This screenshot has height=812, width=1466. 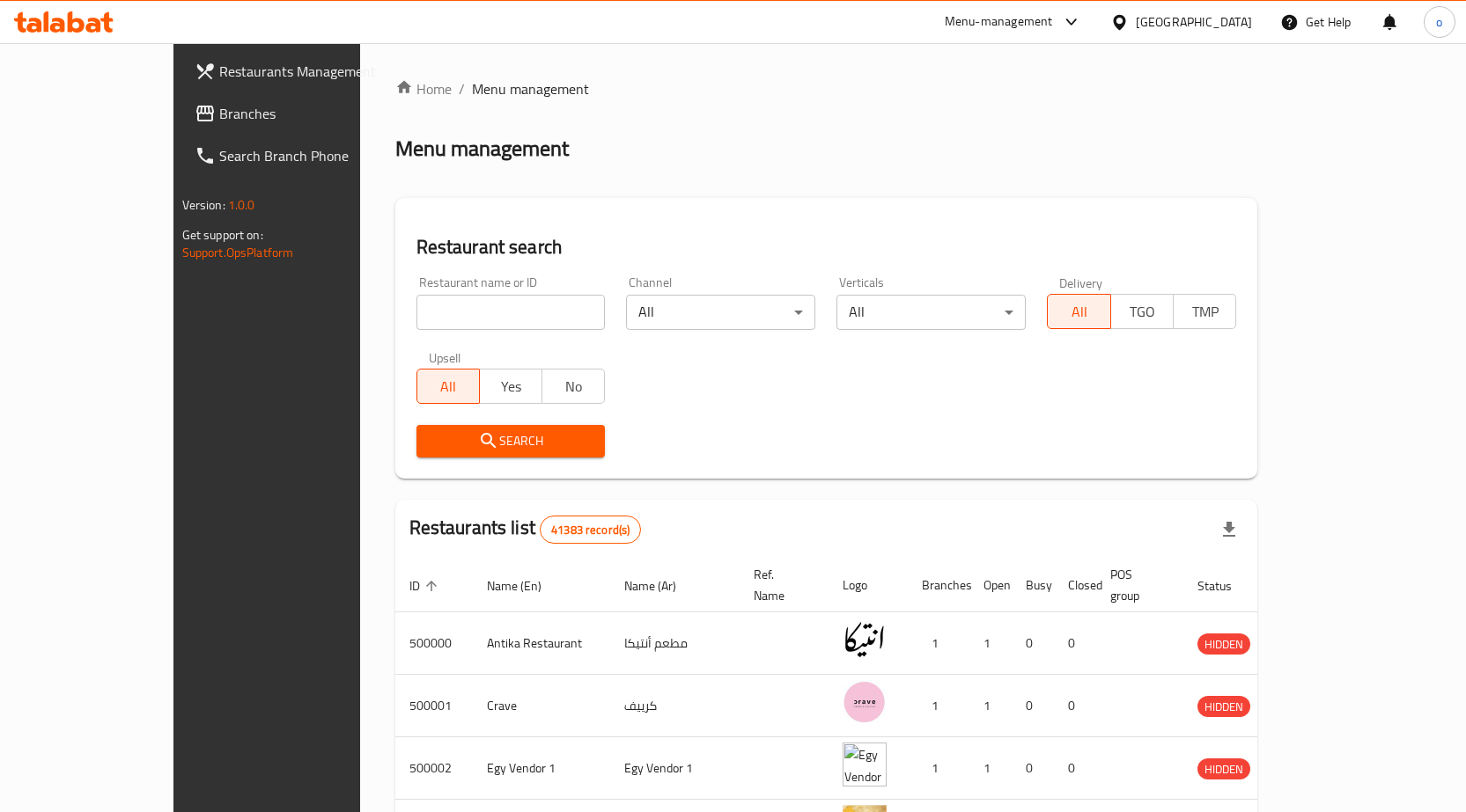 What do you see at coordinates (223, 235) in the screenshot?
I see `span: Get support on:` at bounding box center [223, 235].